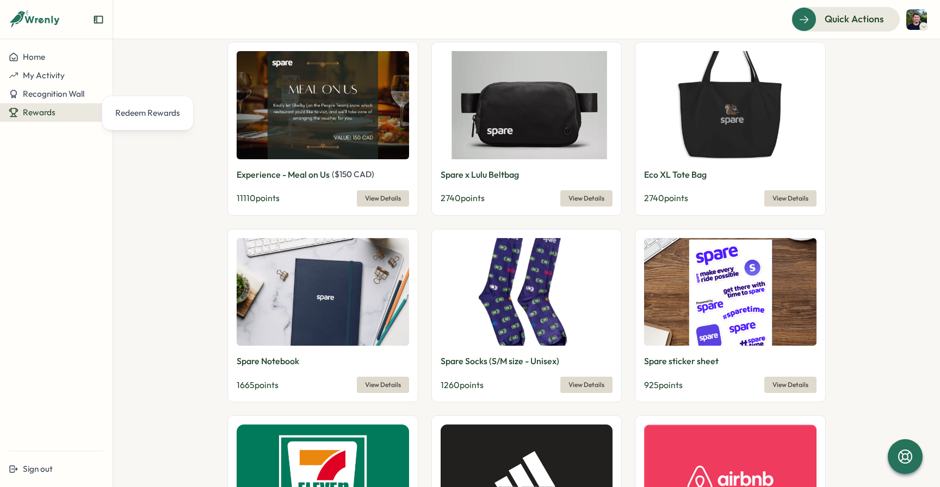 The image size is (940, 487). Describe the element at coordinates (323, 105) in the screenshot. I see `img: Experience - Meal on Us` at that location.